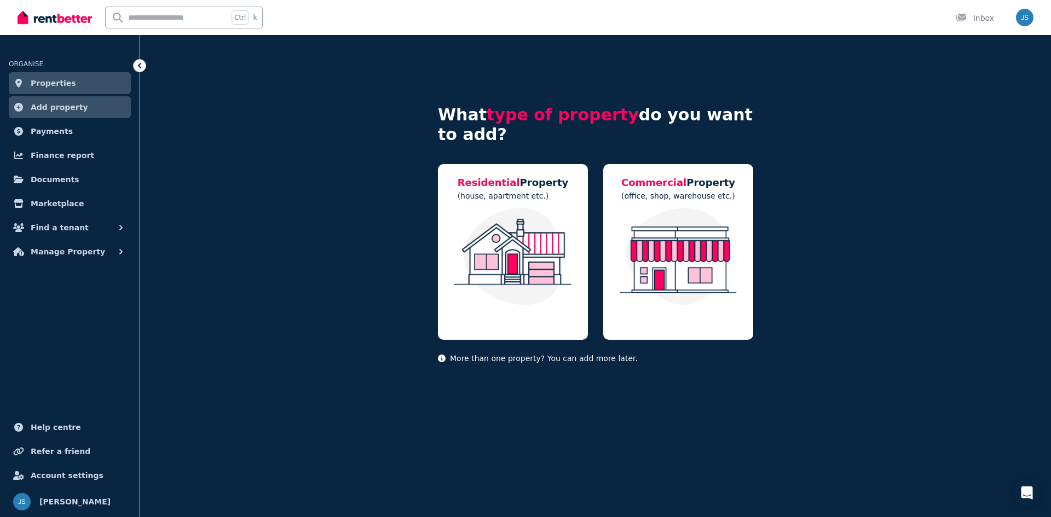 The image size is (1051, 517). What do you see at coordinates (513, 257) in the screenshot?
I see `img: Residential Property` at bounding box center [513, 257].